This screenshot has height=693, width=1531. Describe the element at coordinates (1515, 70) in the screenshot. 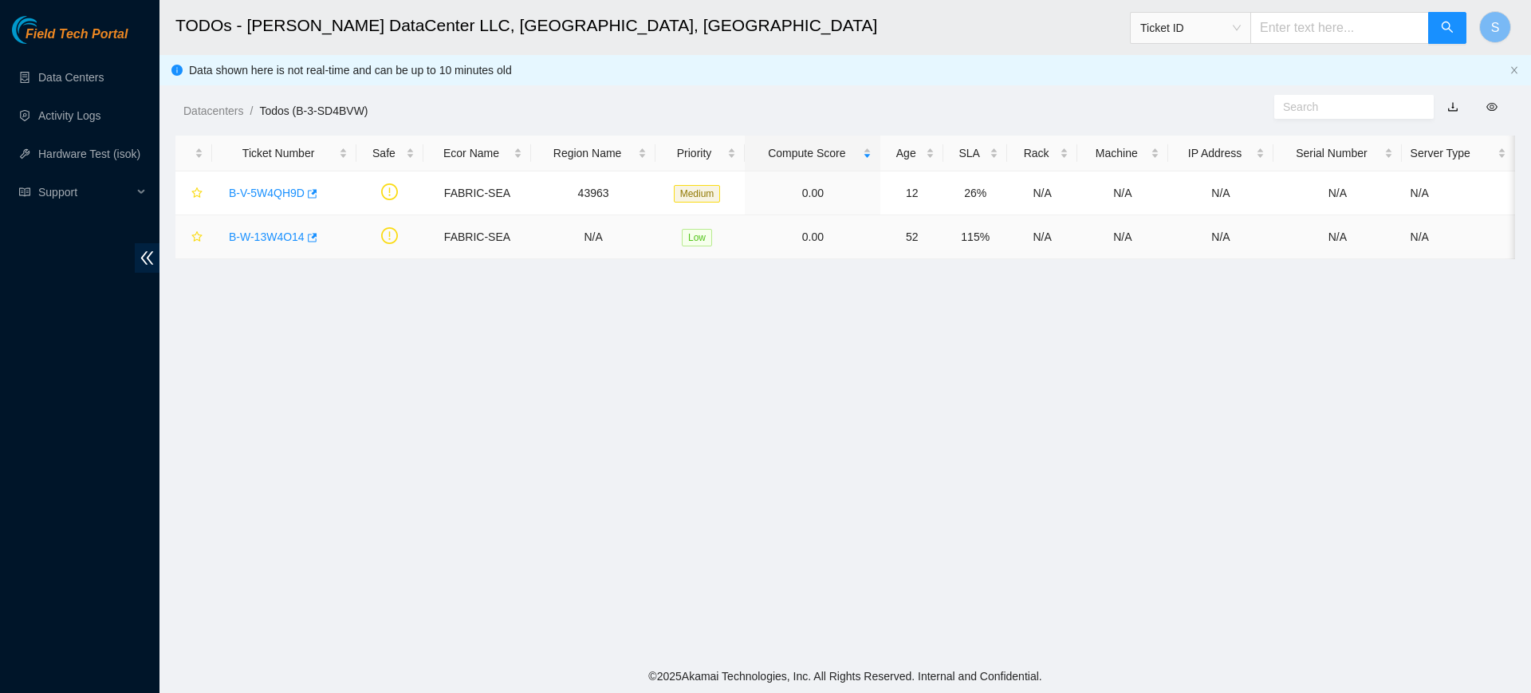

I see `span: close` at that location.